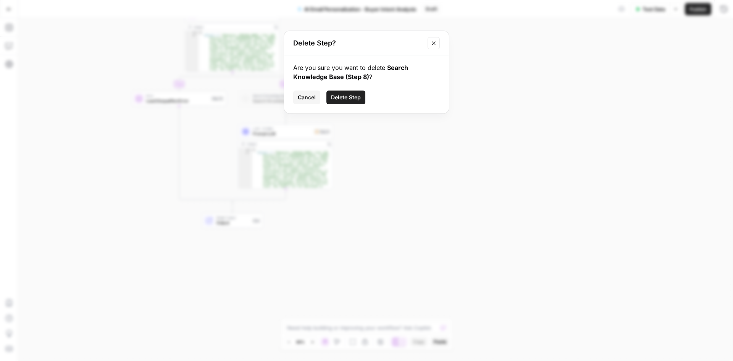 The width and height of the screenshot is (733, 361). Describe the element at coordinates (307, 97) in the screenshot. I see `span: Cancel` at that location.